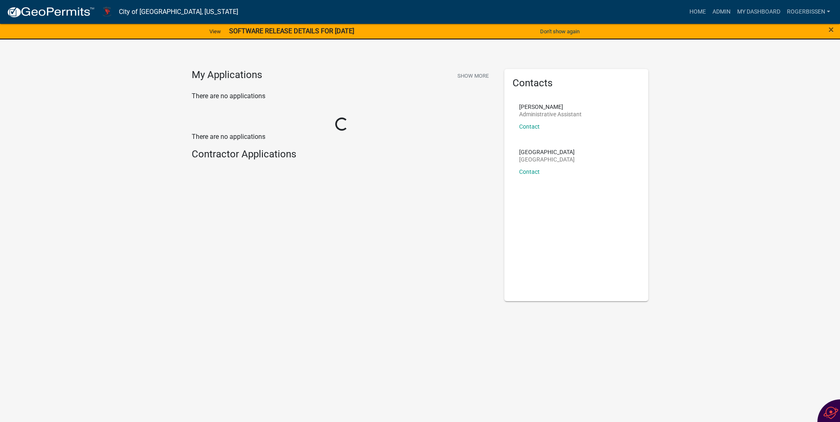  I want to click on img: City of Harlan, Iowa, so click(107, 12).